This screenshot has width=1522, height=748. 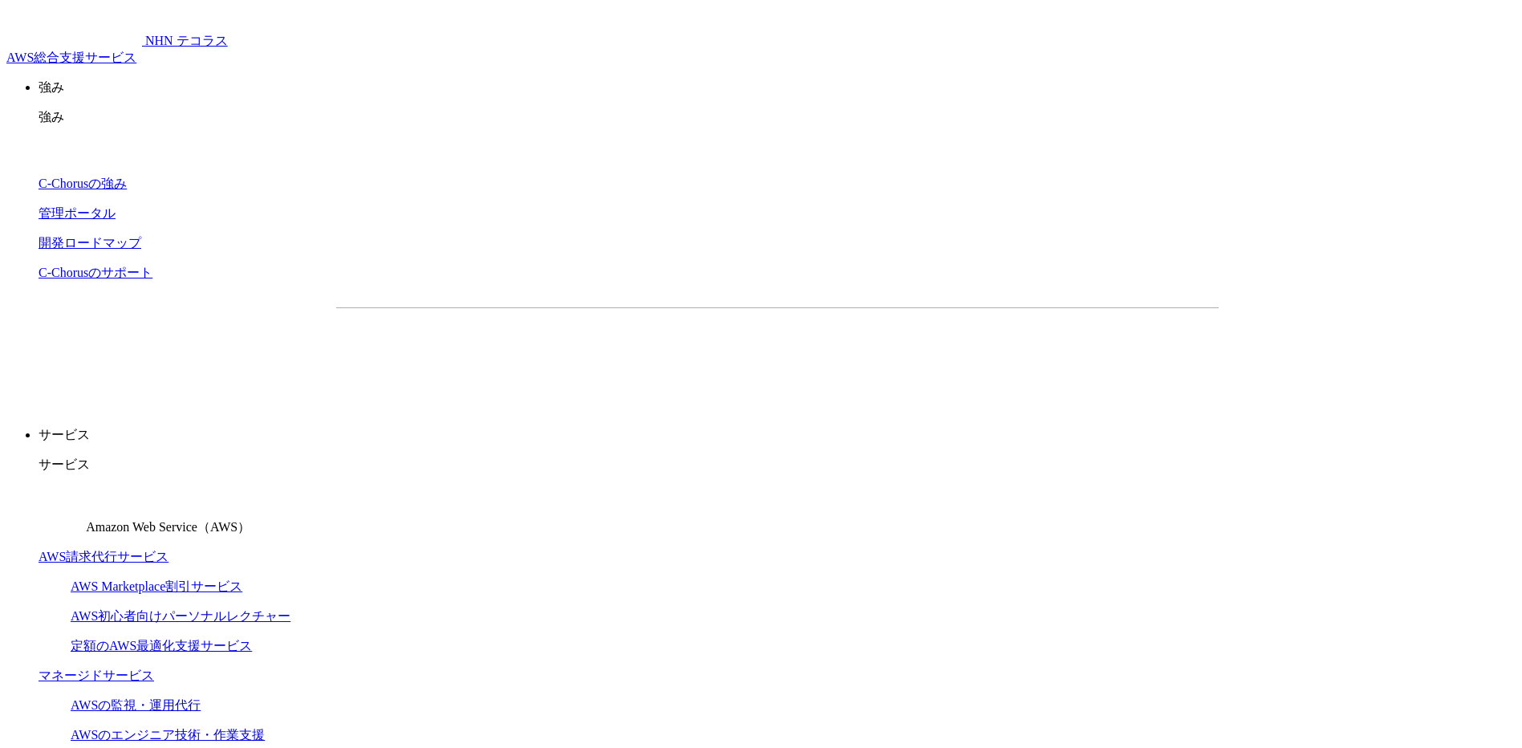 I want to click on a: AWS Marketplace割引サービス, so click(x=156, y=586).